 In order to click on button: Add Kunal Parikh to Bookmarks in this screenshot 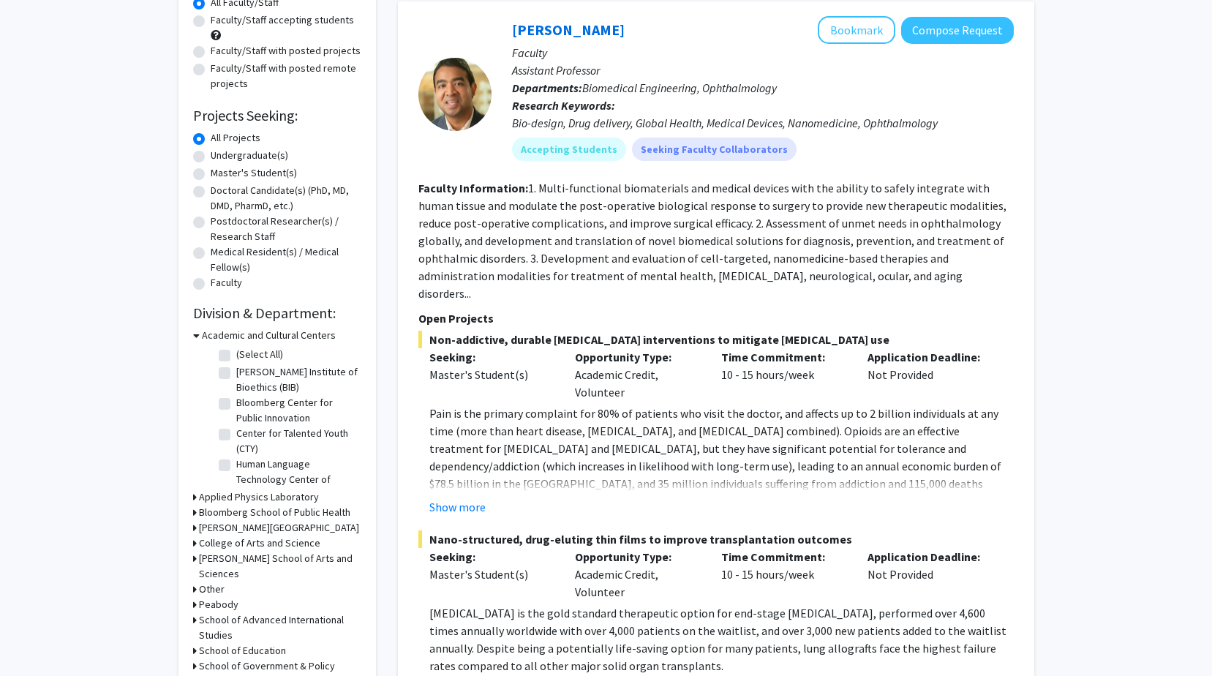, I will do `click(856, 30)`.